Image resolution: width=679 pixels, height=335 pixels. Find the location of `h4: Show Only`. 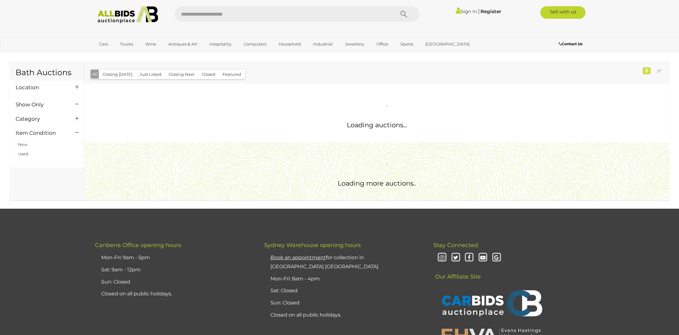

h4: Show Only is located at coordinates (41, 104).